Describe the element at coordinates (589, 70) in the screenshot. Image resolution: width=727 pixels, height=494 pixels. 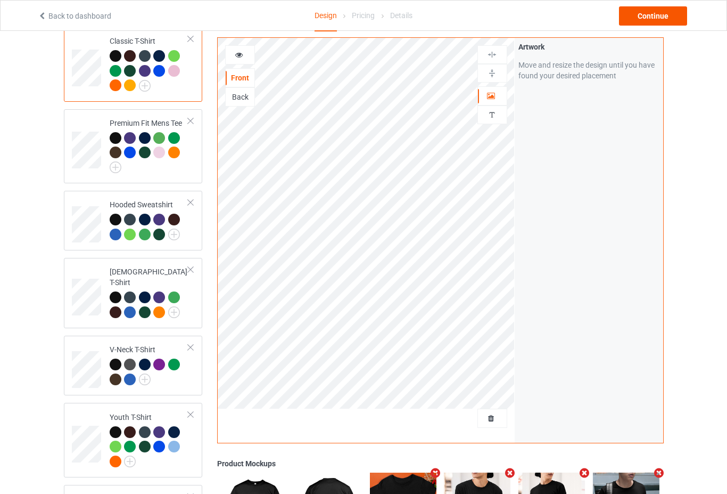
I see `div: Move and resize the design until you have found your desired placement` at that location.